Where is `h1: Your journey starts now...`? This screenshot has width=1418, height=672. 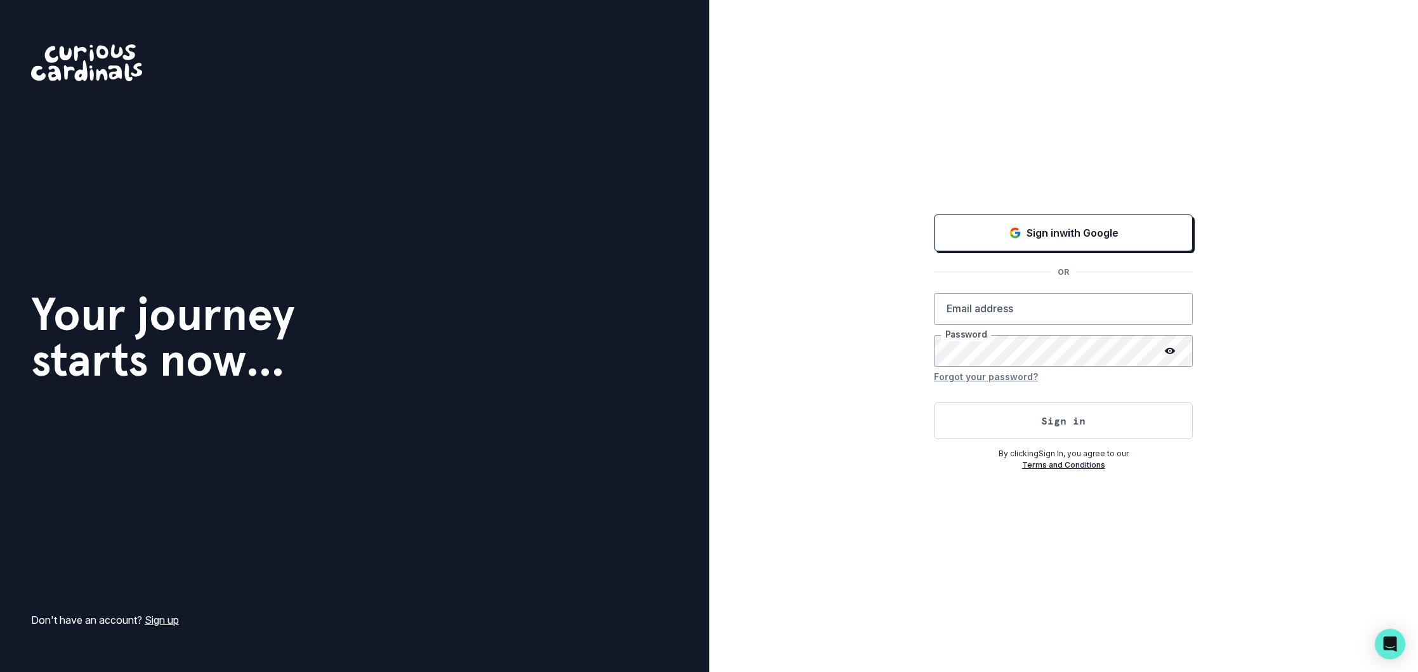 h1: Your journey starts now... is located at coordinates (163, 337).